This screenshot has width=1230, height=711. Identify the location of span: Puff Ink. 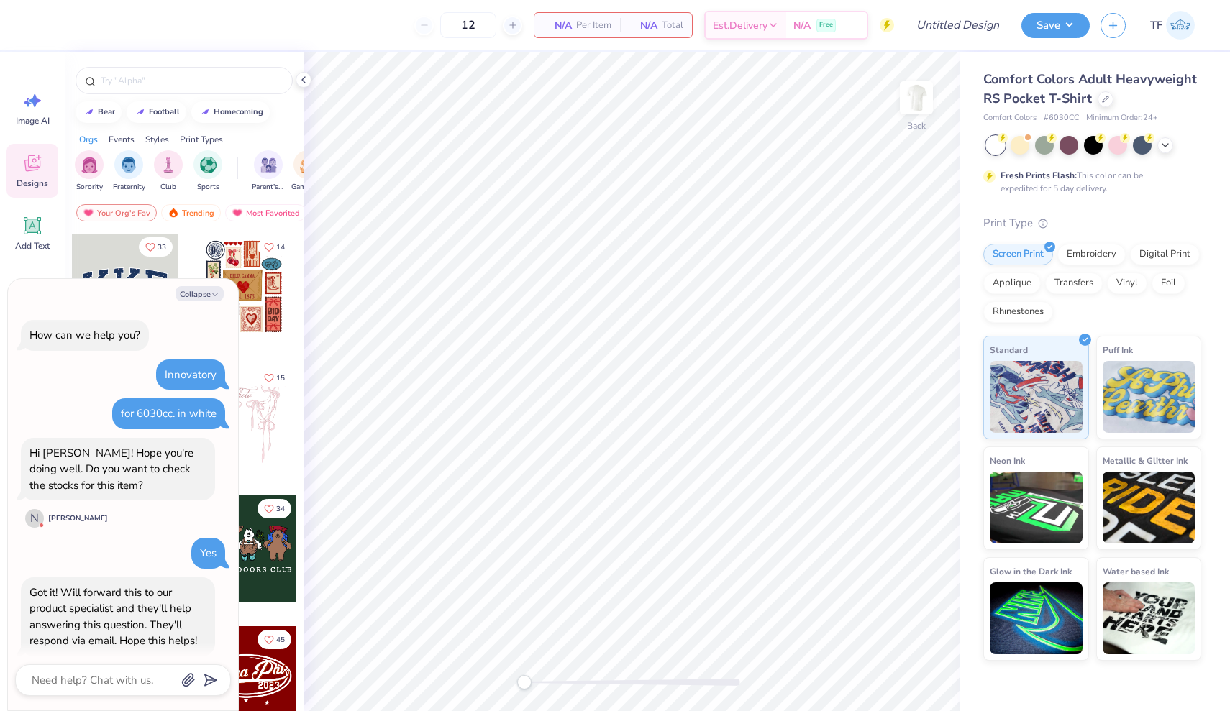
(1118, 350).